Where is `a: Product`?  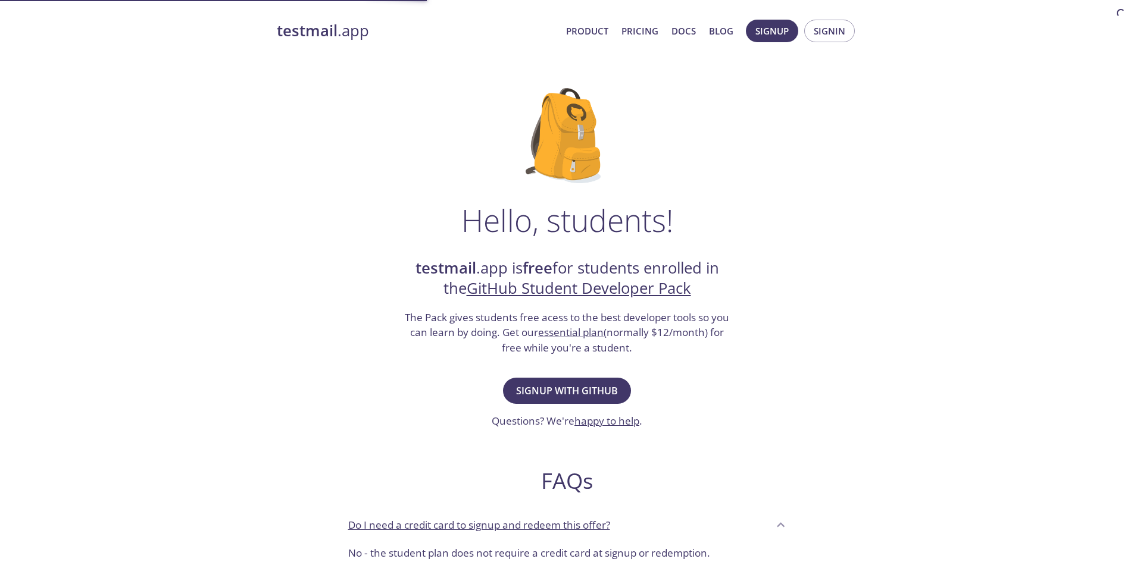
a: Product is located at coordinates (587, 31).